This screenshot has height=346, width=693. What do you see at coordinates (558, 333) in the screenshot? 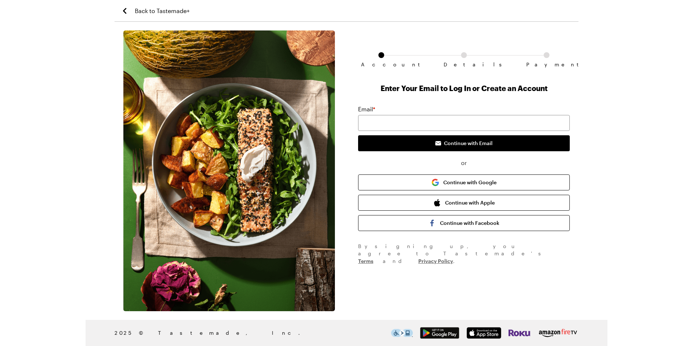
I see `a: Amazon Fire TV` at bounding box center [558, 333].